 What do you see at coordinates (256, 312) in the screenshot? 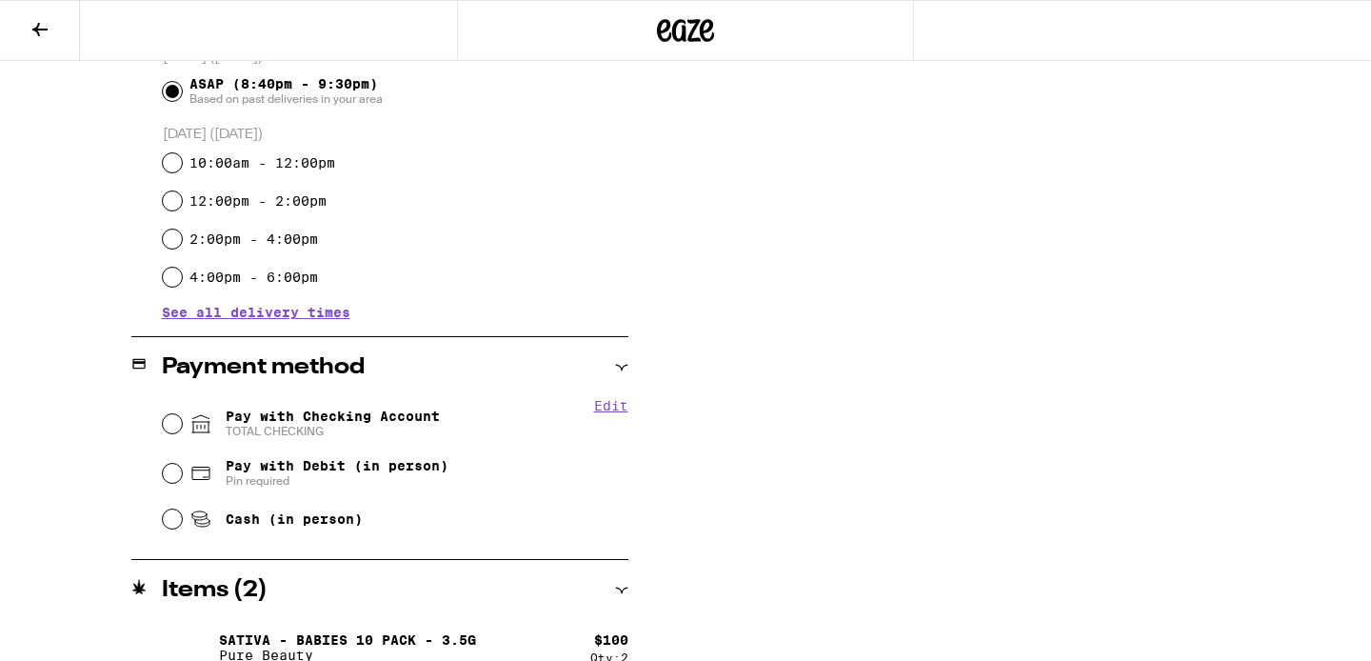
I see `button: See all delivery times` at bounding box center [256, 312].